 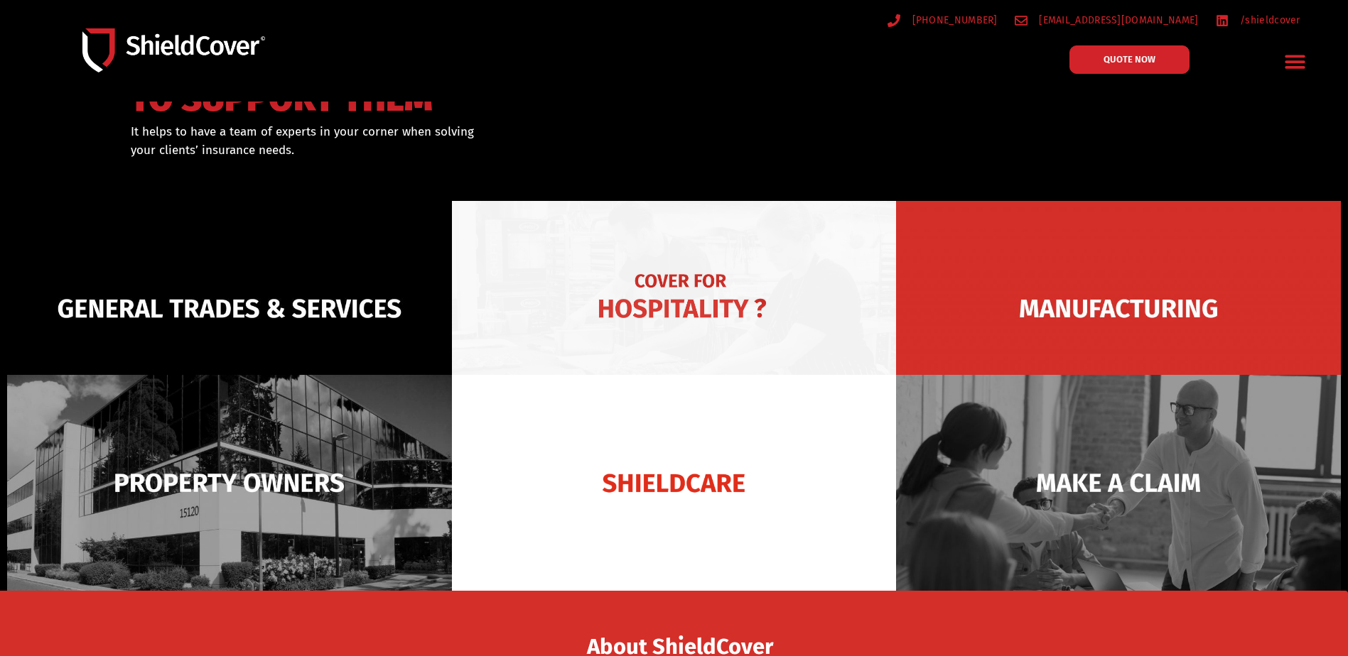 What do you see at coordinates (1294, 61) in the screenshot?
I see `div: Menu Toggle` at bounding box center [1294, 61].